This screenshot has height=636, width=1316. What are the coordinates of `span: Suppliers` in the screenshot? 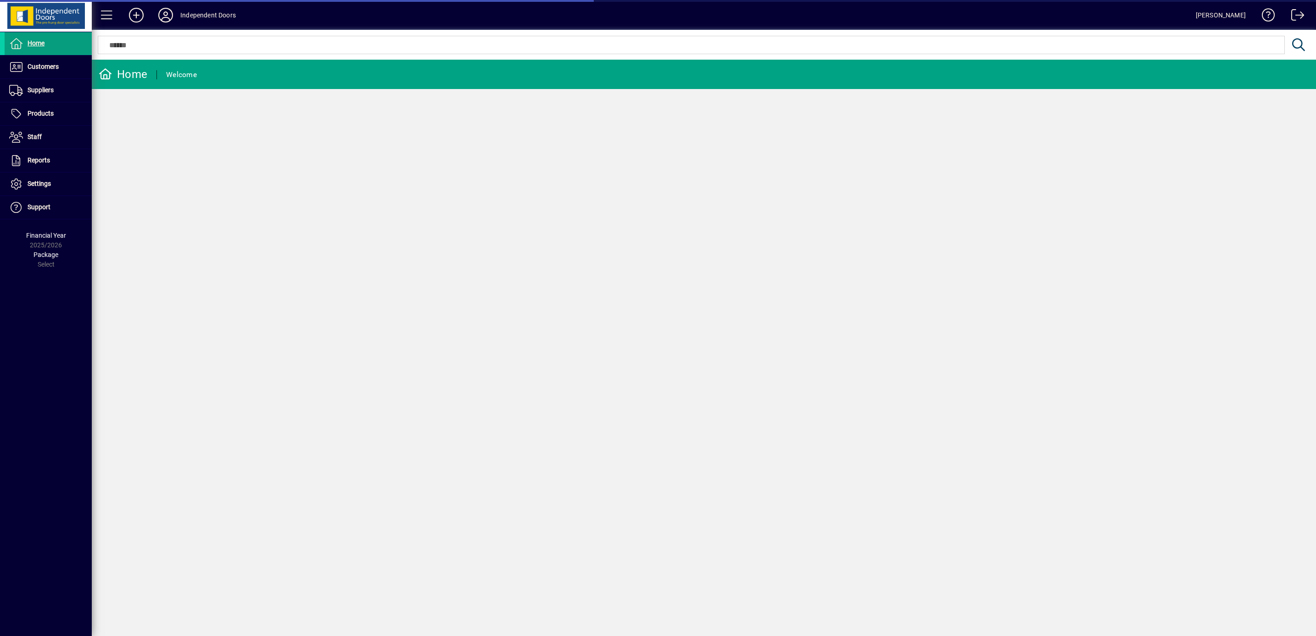 It's located at (40, 90).